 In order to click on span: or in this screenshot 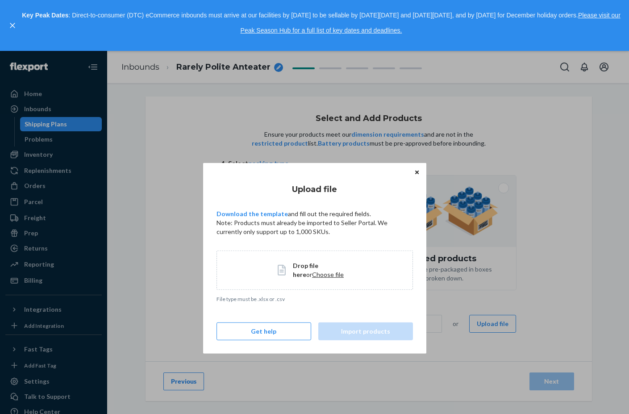, I will do `click(309, 274)`.